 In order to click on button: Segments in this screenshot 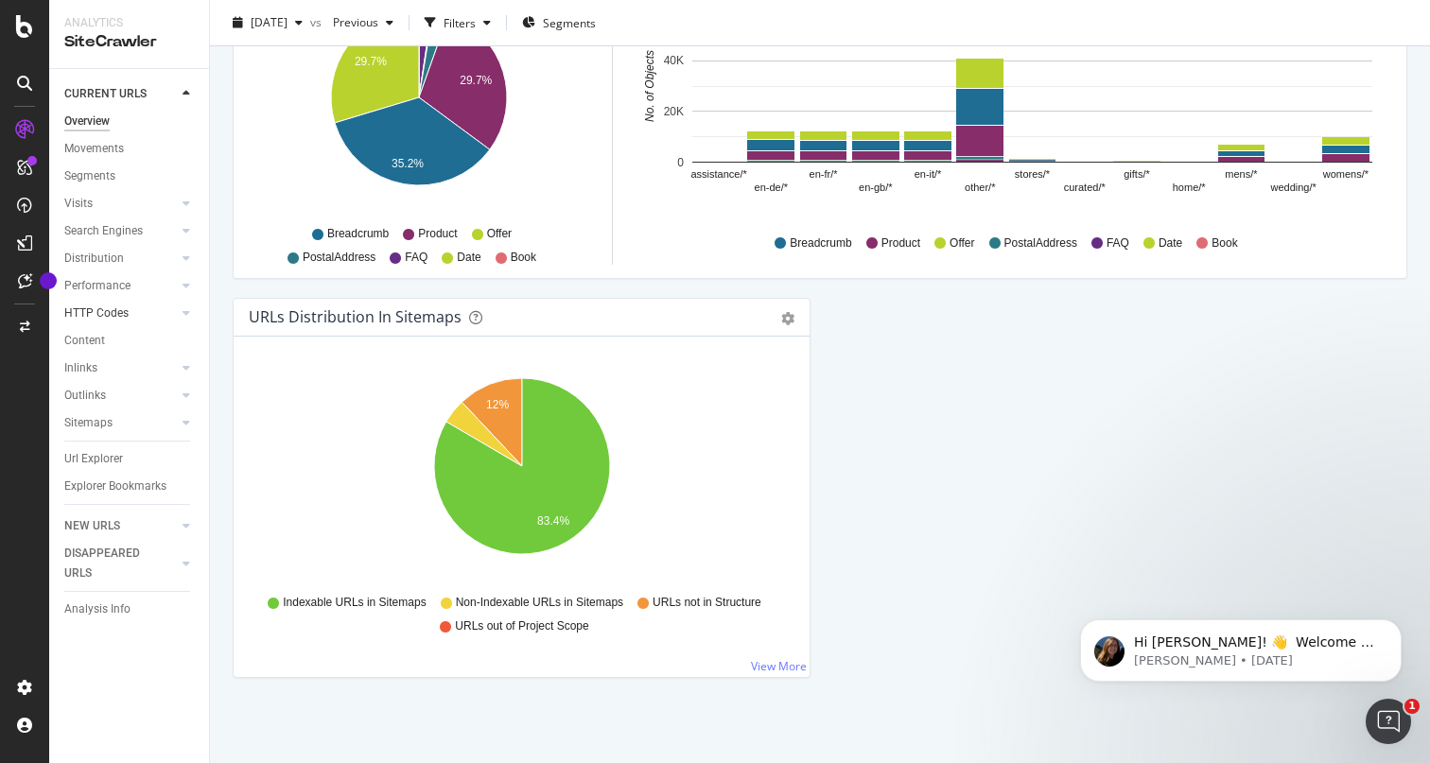, I will do `click(559, 23)`.